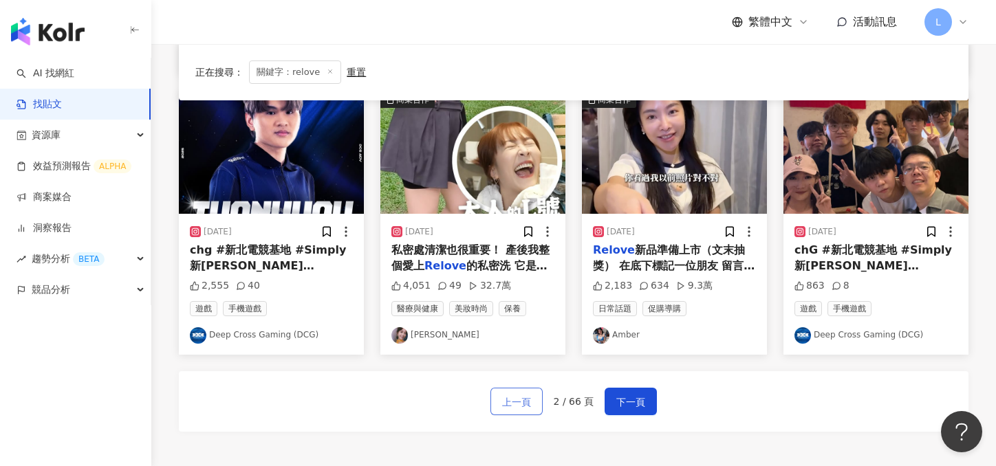 The width and height of the screenshot is (996, 466). What do you see at coordinates (674, 266) in the screenshot?
I see `span: 新品準備上市（文末抽獎） 在底下標記一位朋友 留言「` at bounding box center [674, 266].